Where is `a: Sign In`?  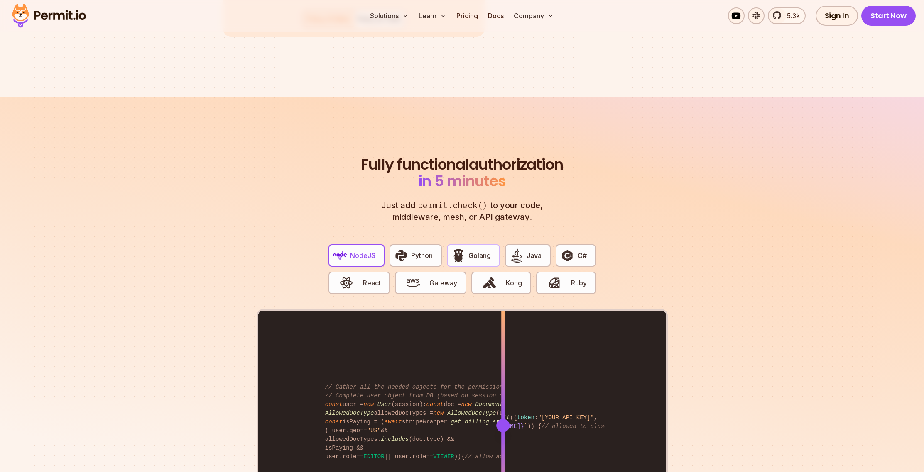 a: Sign In is located at coordinates (836, 16).